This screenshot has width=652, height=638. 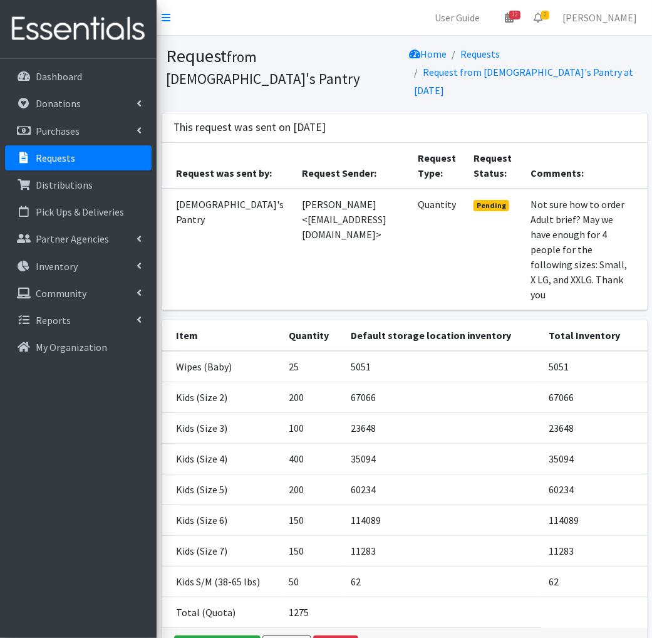 I want to click on p: Inventory, so click(x=56, y=266).